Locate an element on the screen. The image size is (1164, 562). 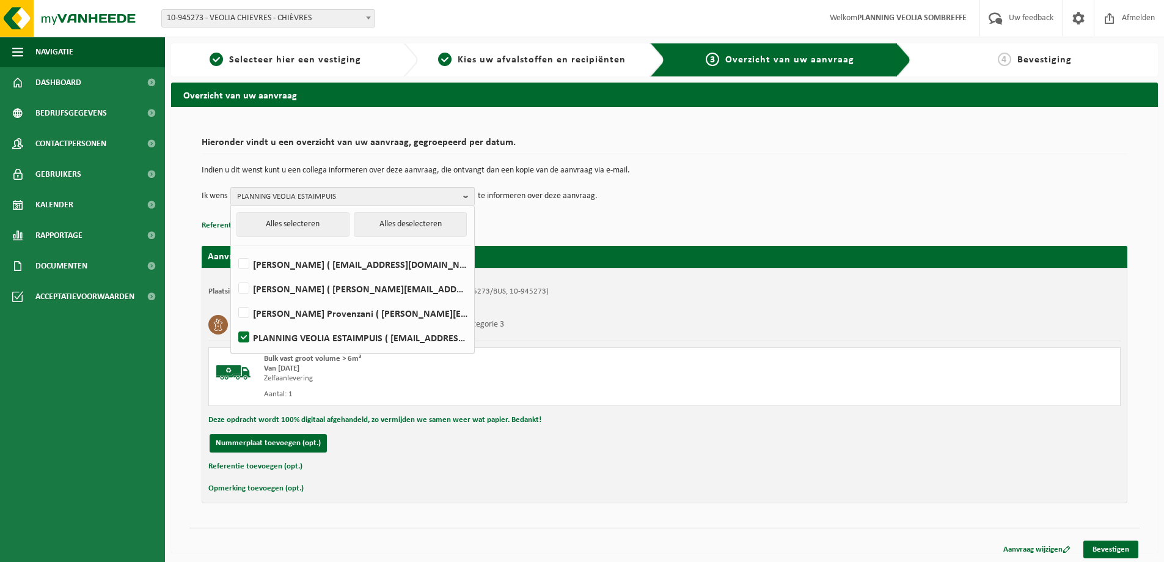
span: Dashboard is located at coordinates (58, 83).